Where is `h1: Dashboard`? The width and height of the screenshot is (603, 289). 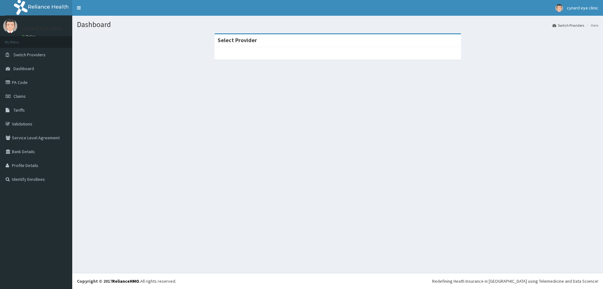
h1: Dashboard is located at coordinates (338, 24).